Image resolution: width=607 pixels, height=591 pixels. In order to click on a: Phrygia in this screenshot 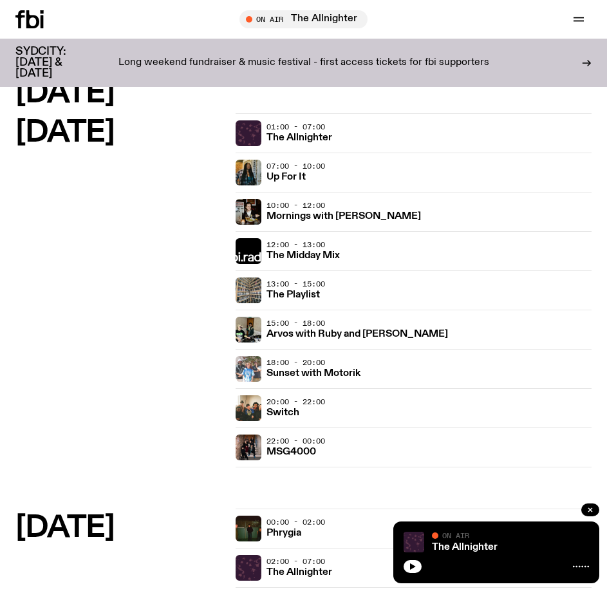, I will do `click(284, 532)`.